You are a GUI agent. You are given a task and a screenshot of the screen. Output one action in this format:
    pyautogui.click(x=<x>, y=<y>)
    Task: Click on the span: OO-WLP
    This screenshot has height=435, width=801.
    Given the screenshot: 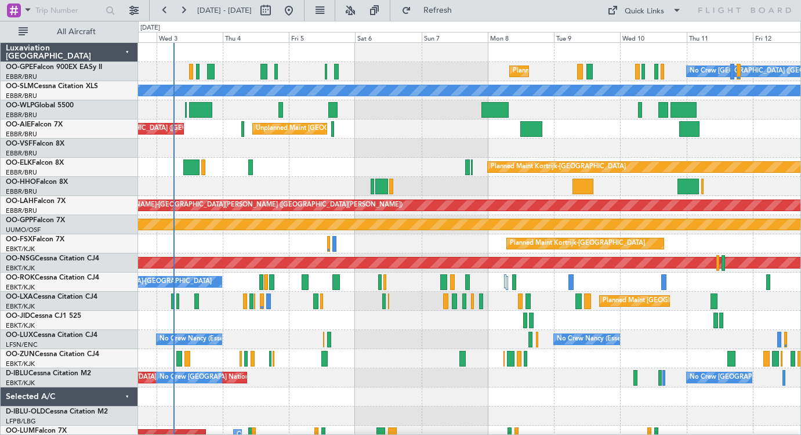 What is the action you would take?
    pyautogui.click(x=20, y=106)
    